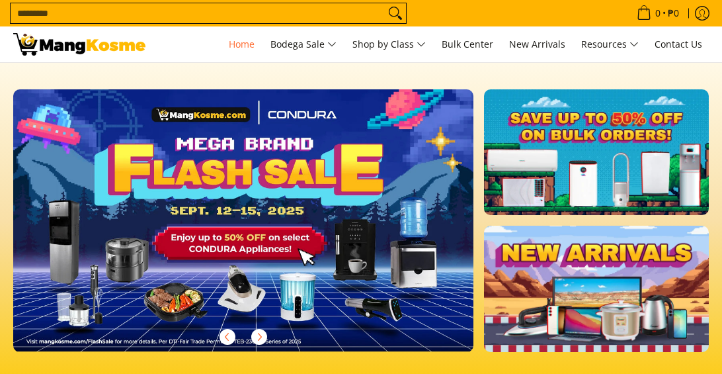  I want to click on a: Home, so click(241, 44).